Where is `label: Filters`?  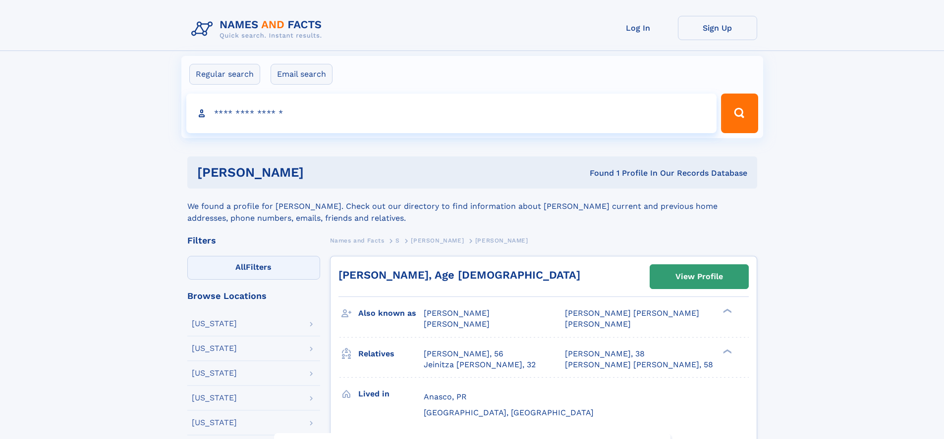 label: Filters is located at coordinates (254, 268).